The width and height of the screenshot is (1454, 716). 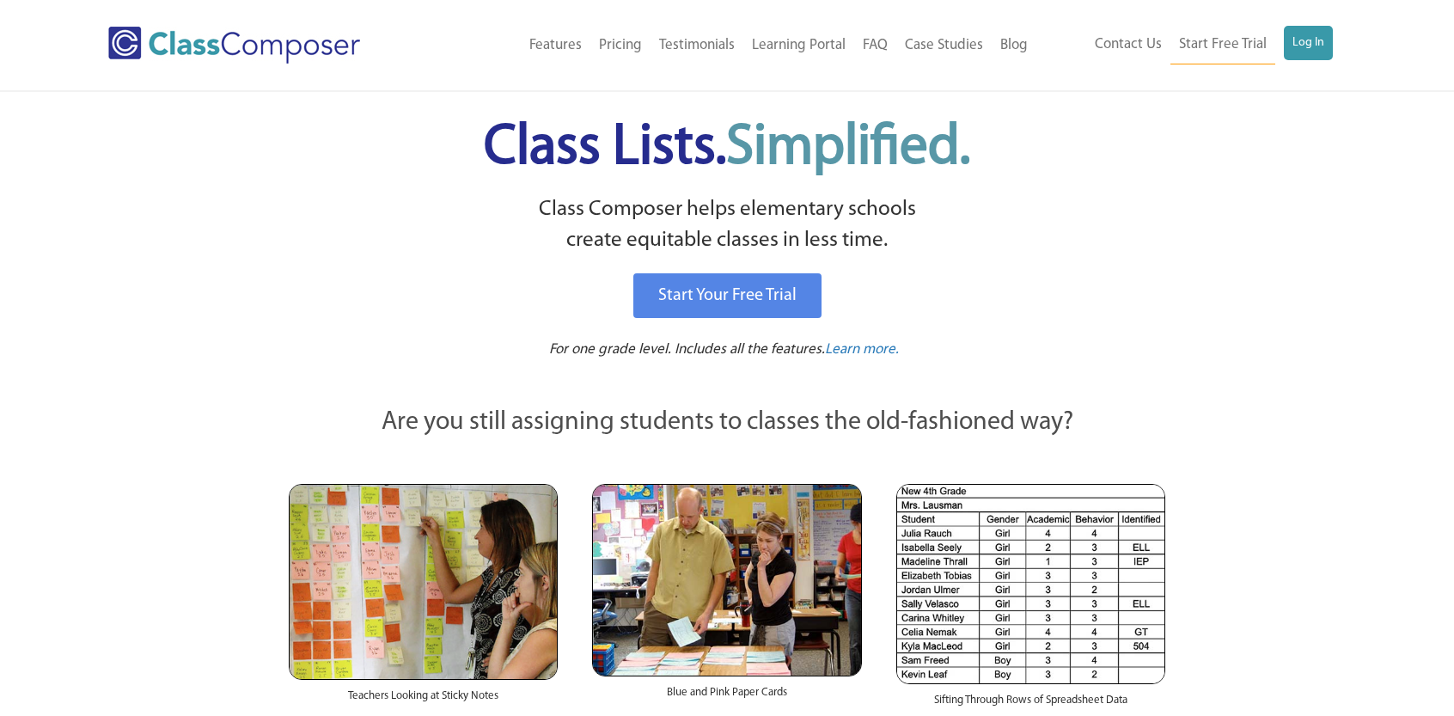 What do you see at coordinates (727, 423) in the screenshot?
I see `p: Are you still assigning students to classes the old-fashioned way?` at bounding box center [727, 423].